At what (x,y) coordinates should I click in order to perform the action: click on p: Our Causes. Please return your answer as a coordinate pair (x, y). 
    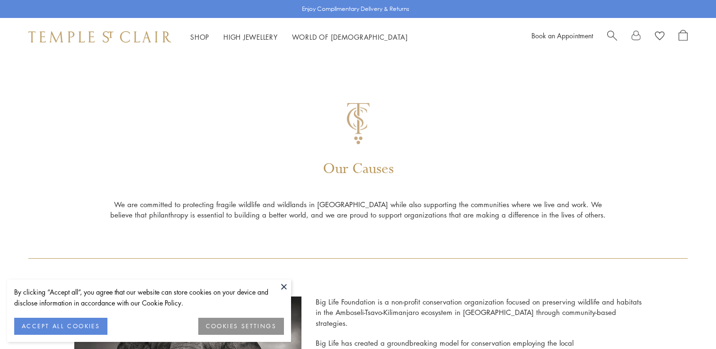
    Looking at the image, I should click on (358, 179).